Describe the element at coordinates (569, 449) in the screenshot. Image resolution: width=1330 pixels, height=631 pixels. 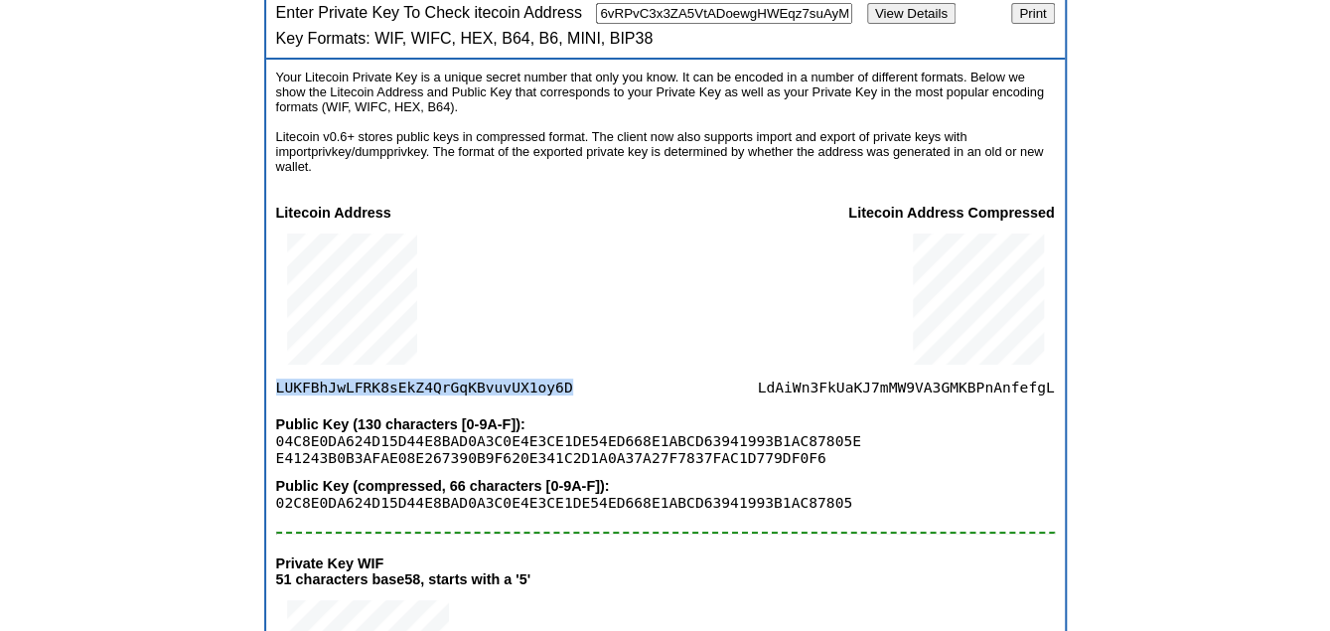
I see `span: 04C8E0DA624D15D44E8BAD0A3C0E4E3CE1DE54ED668E1ABCD63941993B1AC87805EE41243B0B3AFAE08E267390B9F620E...` at that location.